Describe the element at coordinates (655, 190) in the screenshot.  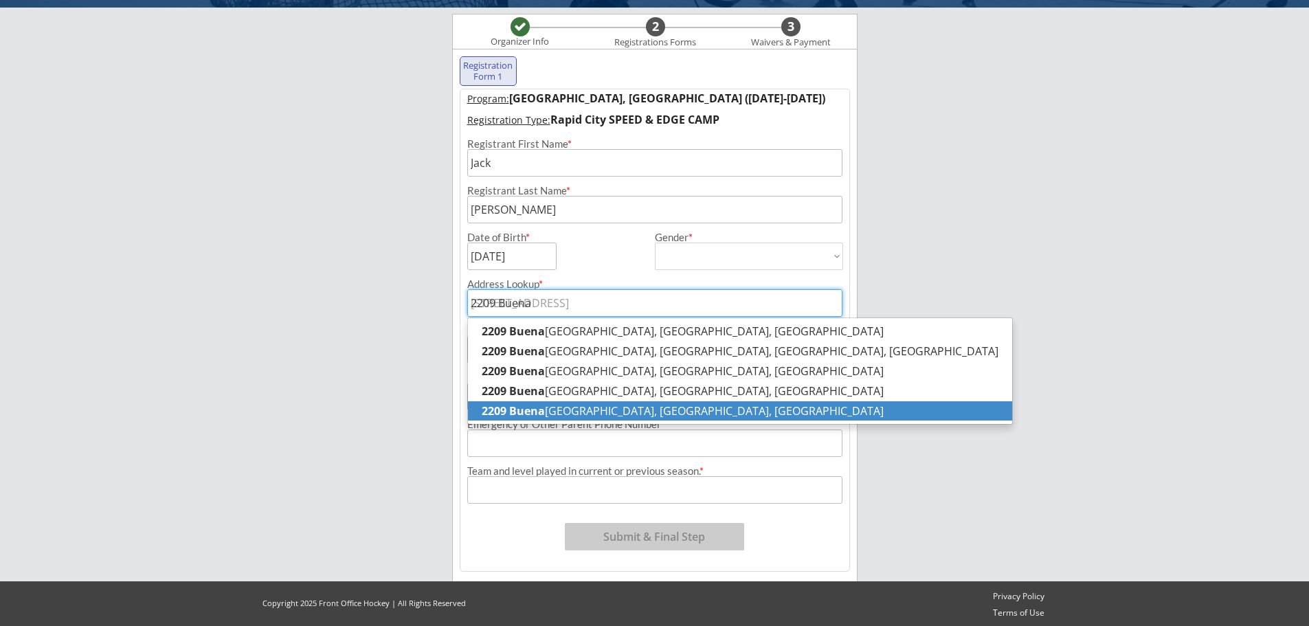
I see `div: Registrant Last Name` at that location.